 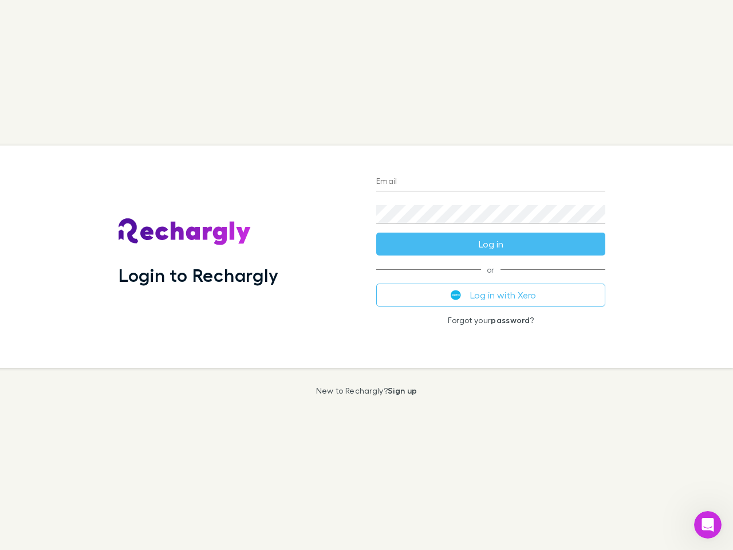 I want to click on img: Rechargly's Logo, so click(x=185, y=232).